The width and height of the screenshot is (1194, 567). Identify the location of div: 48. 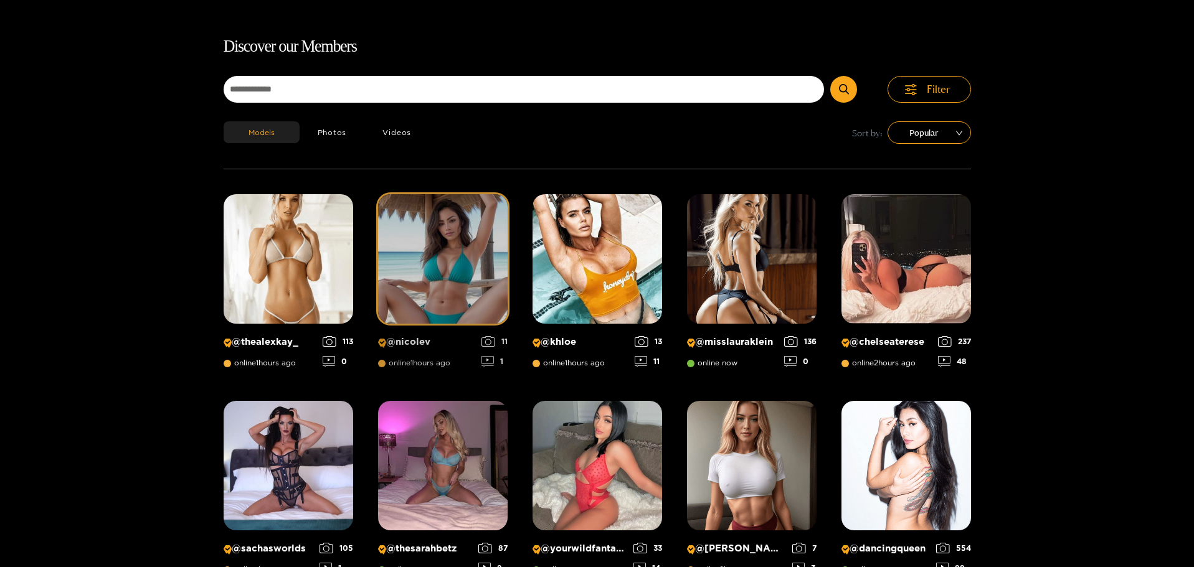
(954, 361).